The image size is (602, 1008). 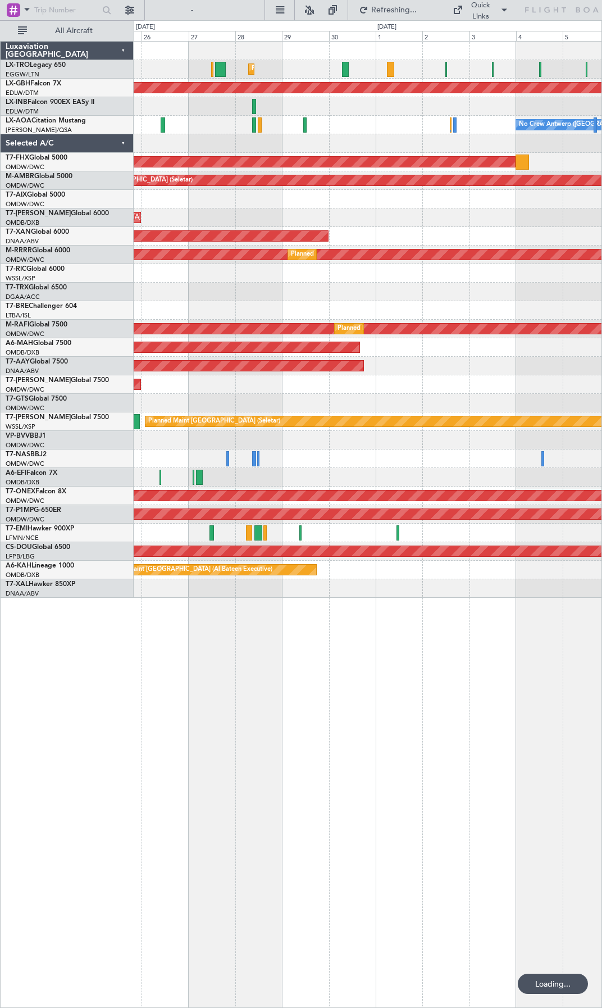 I want to click on button: Quick Links, so click(x=481, y=10).